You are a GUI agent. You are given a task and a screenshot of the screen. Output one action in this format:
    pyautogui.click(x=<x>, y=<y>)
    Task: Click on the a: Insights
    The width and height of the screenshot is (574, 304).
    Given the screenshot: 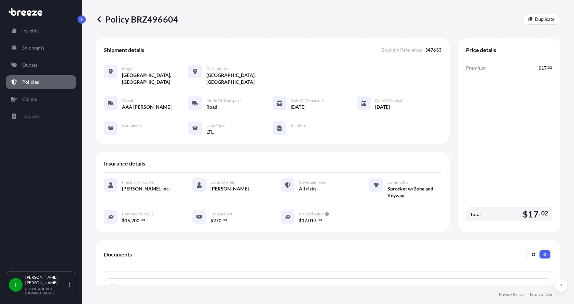 What is the action you would take?
    pyautogui.click(x=41, y=31)
    